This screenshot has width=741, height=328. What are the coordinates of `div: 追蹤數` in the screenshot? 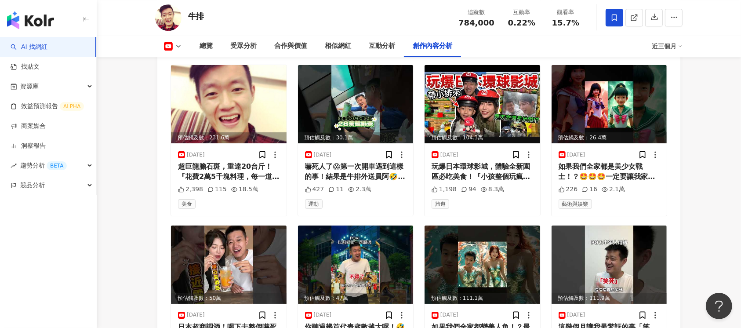 It's located at (477, 12).